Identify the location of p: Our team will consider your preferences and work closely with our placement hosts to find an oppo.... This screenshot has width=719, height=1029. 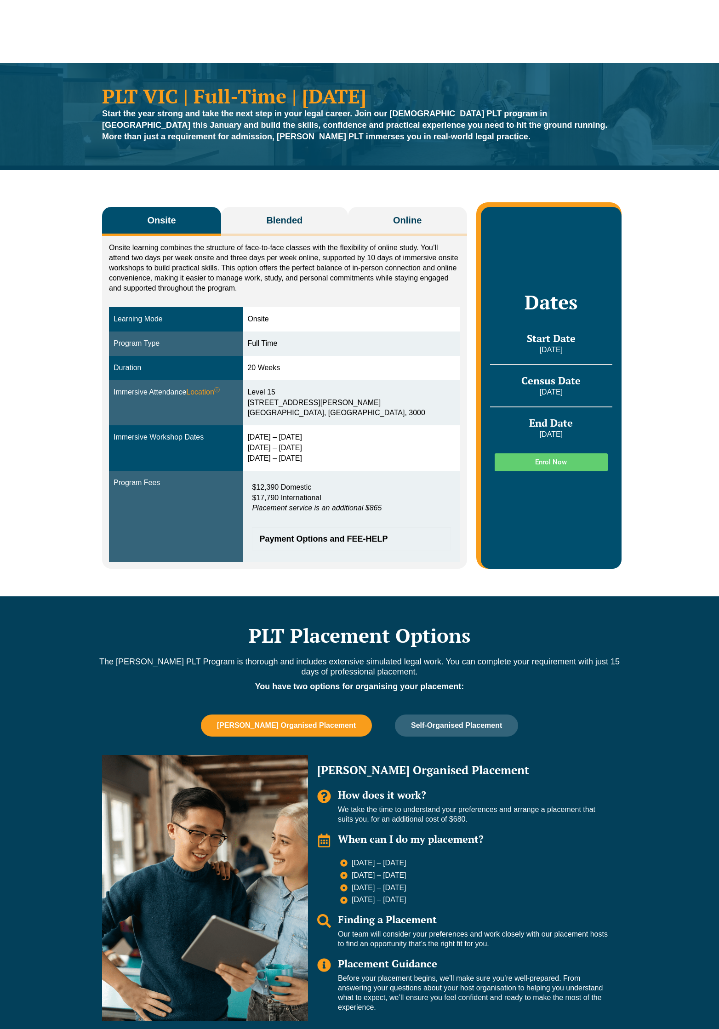
(473, 940).